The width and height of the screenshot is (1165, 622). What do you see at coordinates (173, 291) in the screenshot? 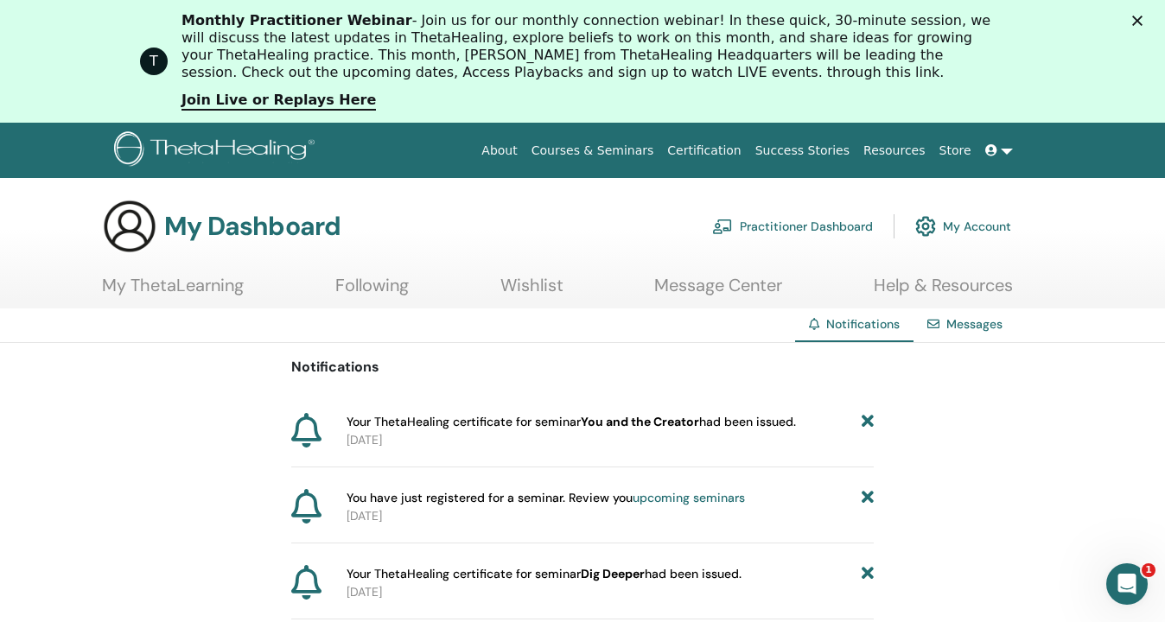
I see `a: My ThetaLearning` at bounding box center [173, 291].